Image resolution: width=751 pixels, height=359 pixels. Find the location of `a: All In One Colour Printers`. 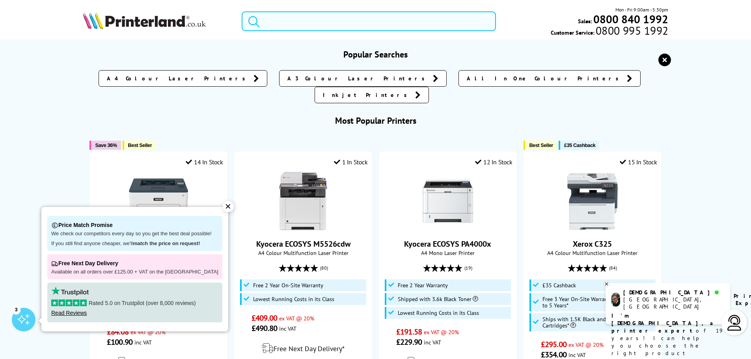

a: All In One Colour Printers is located at coordinates (549, 78).